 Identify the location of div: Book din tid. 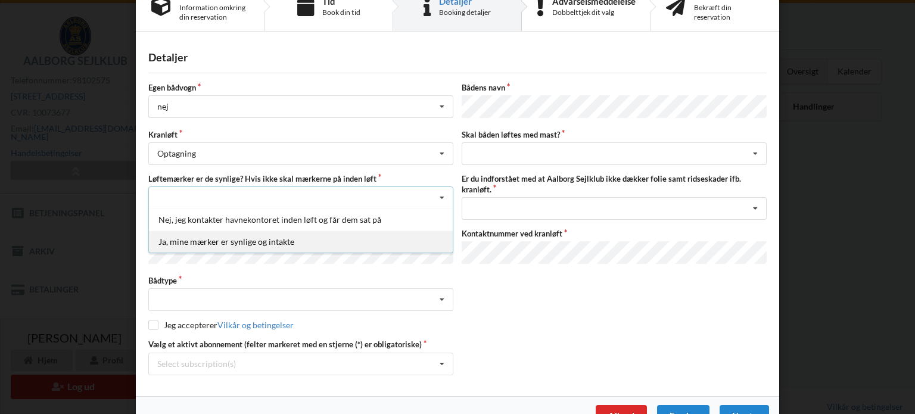
(341, 13).